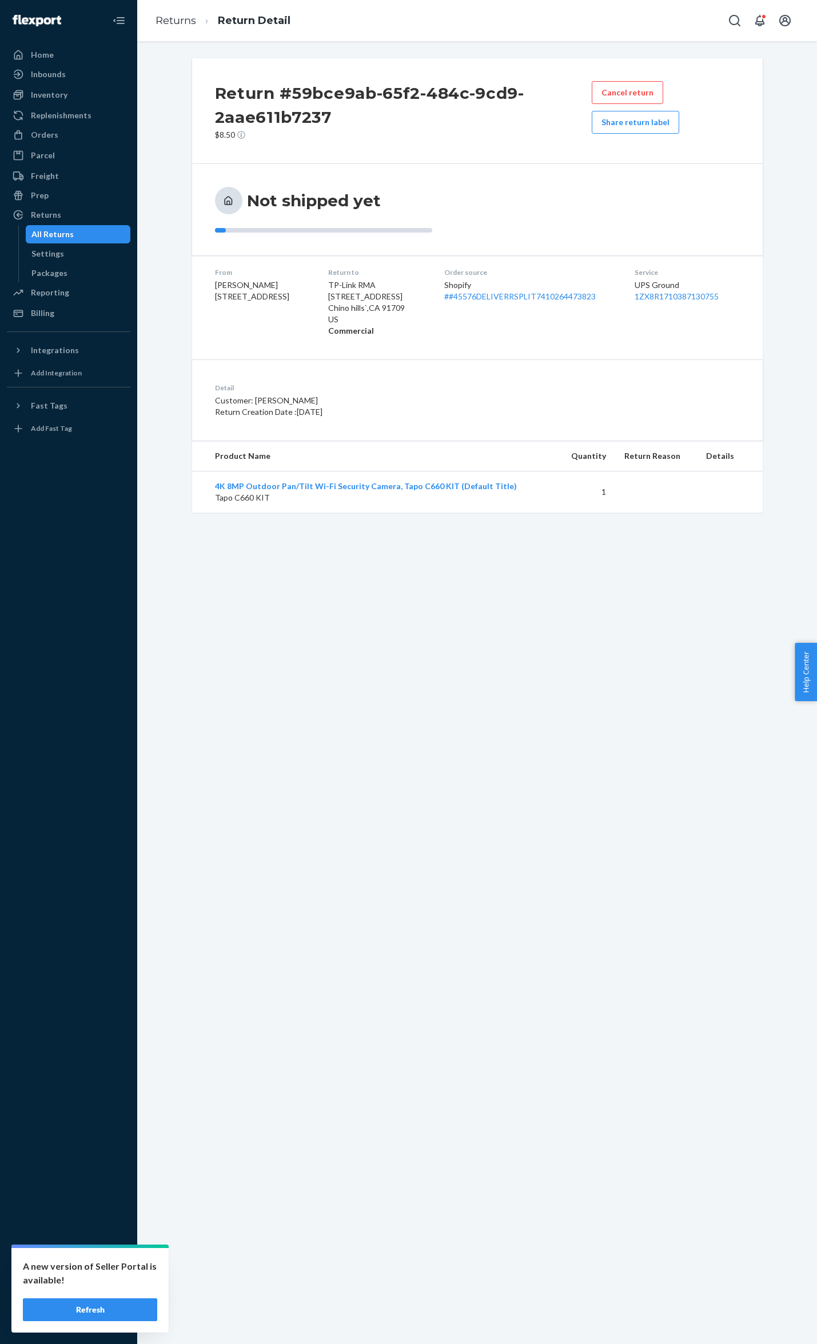  What do you see at coordinates (687, 272) in the screenshot?
I see `dt: Service` at bounding box center [687, 272].